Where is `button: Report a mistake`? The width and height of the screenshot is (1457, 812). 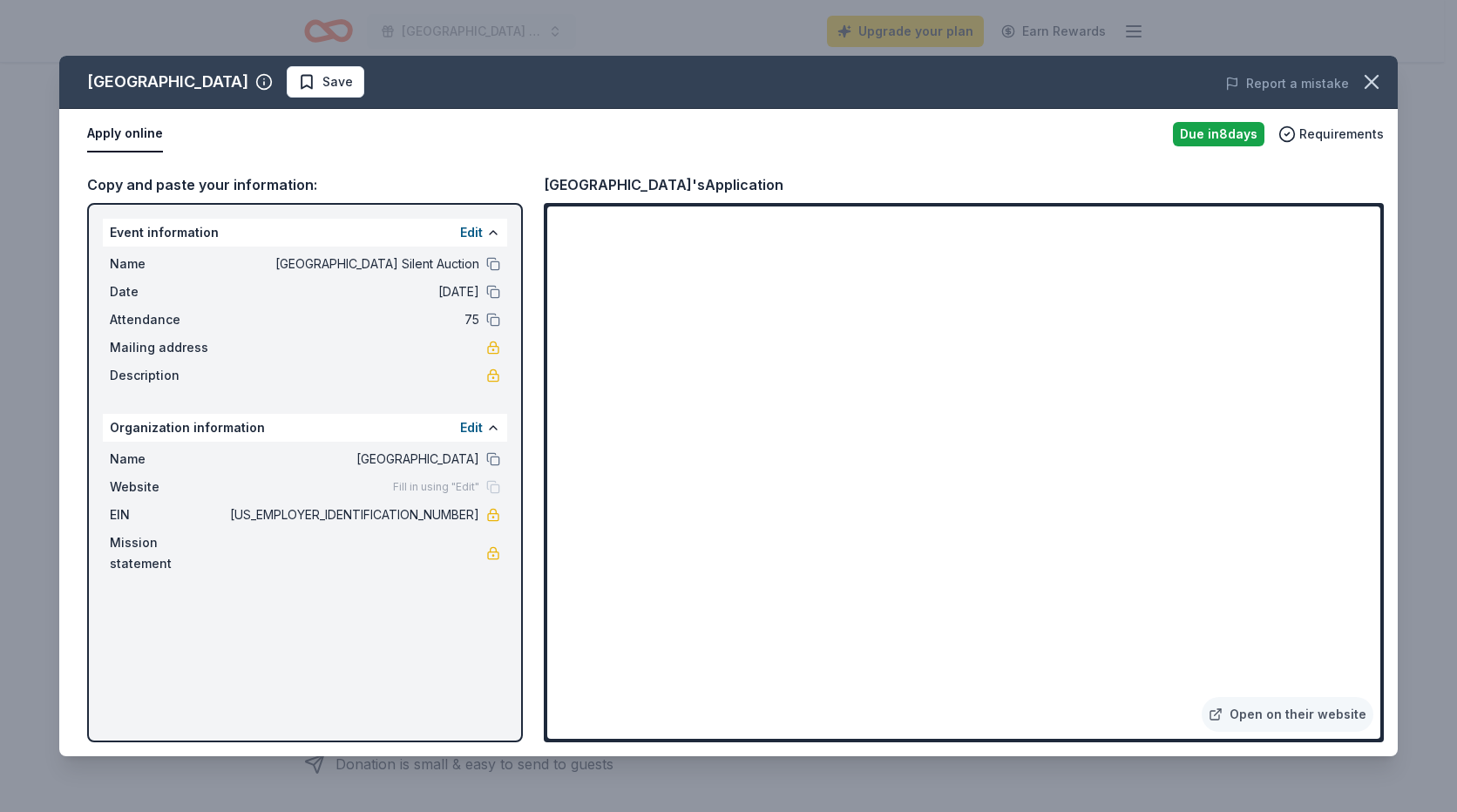 button: Report a mistake is located at coordinates (1287, 84).